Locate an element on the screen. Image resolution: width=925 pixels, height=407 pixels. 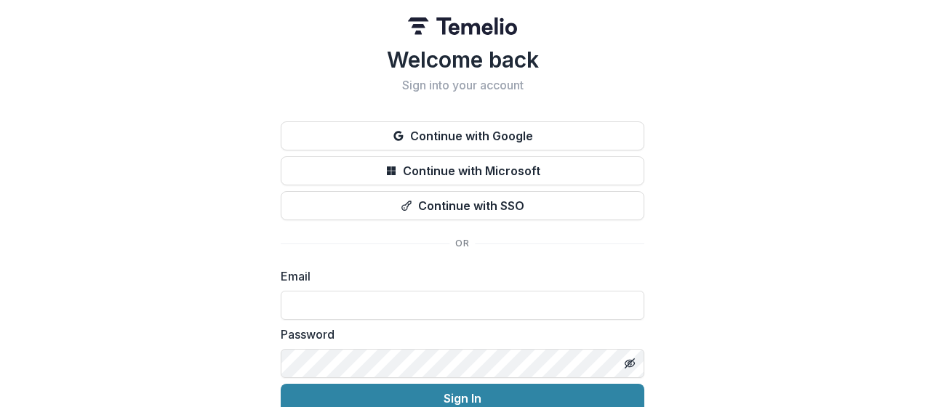
button: Toggle password visibility is located at coordinates (630, 364).